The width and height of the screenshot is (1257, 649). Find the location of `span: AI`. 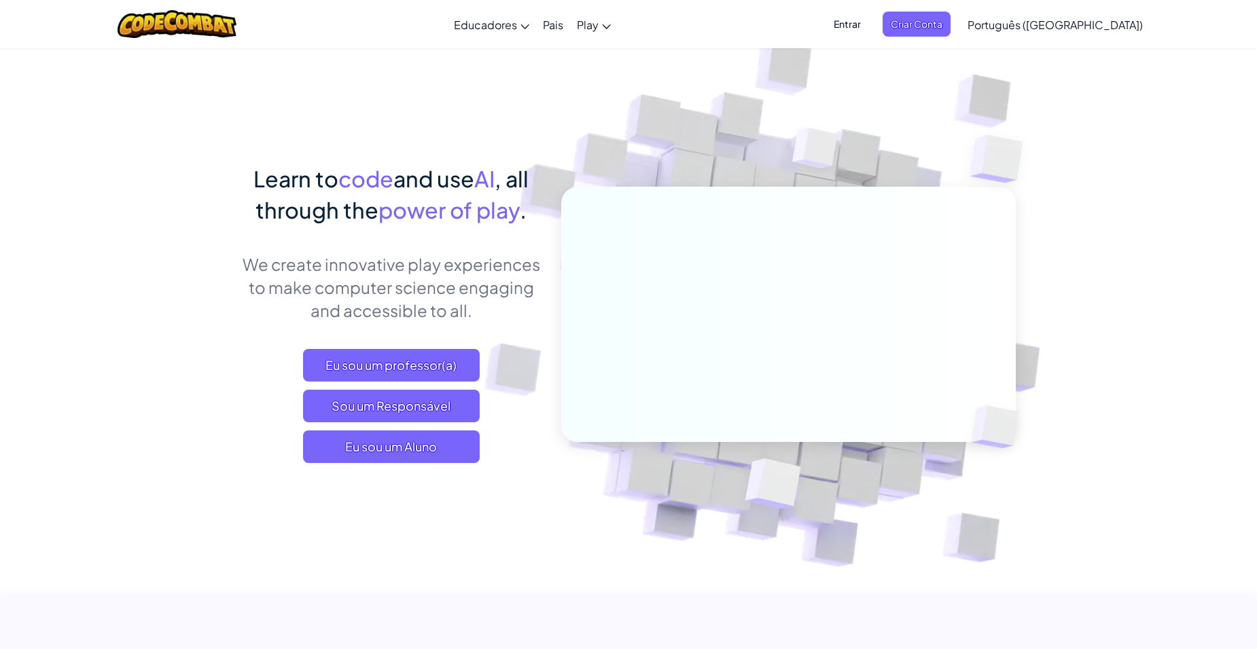

span: AI is located at coordinates (484, 179).